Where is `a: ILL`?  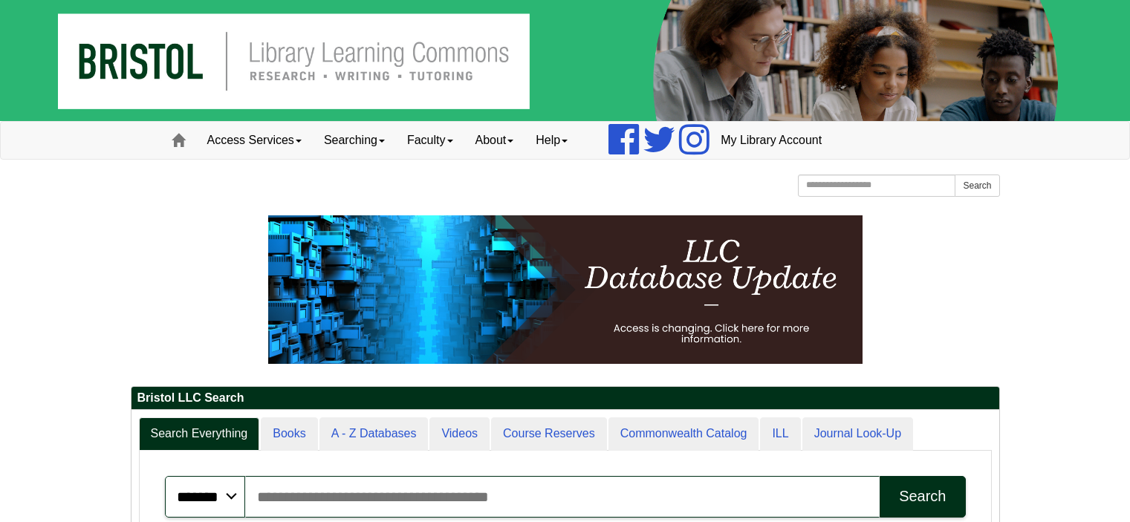
a: ILL is located at coordinates (780, 434).